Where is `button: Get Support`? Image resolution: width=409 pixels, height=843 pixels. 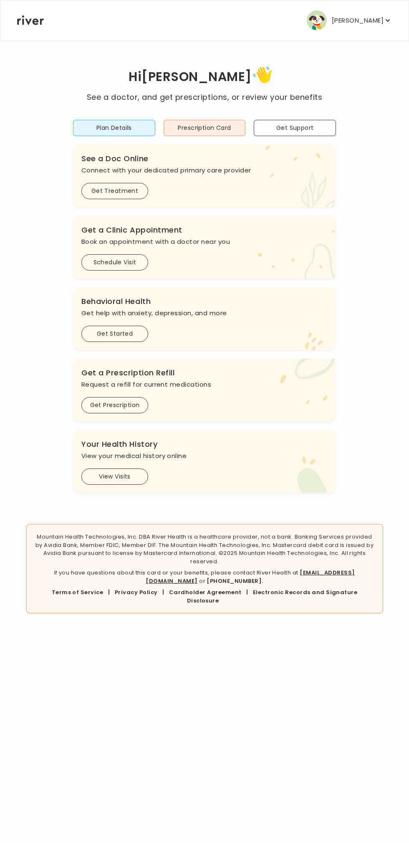 button: Get Support is located at coordinates (295, 128).